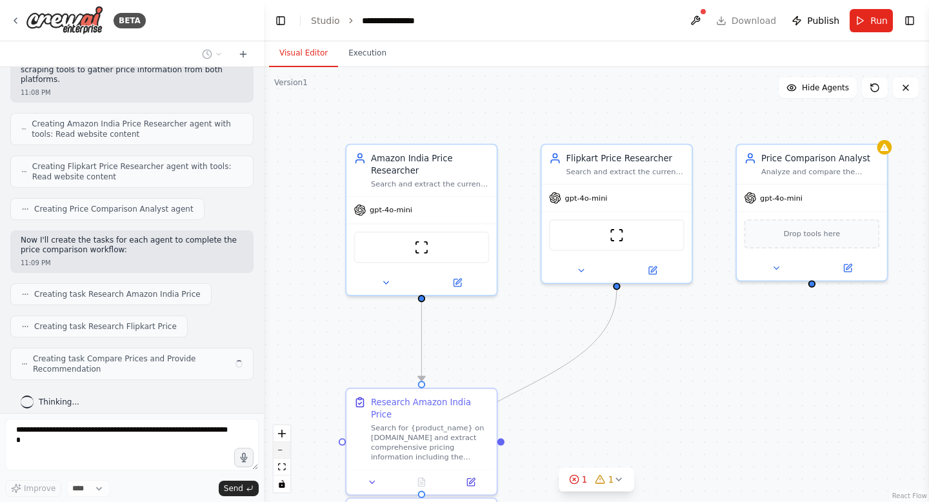 The height and width of the screenshot is (502, 929). I want to click on span: Creating Amazon India Price Researcher agent with tools: Read website content, so click(137, 129).